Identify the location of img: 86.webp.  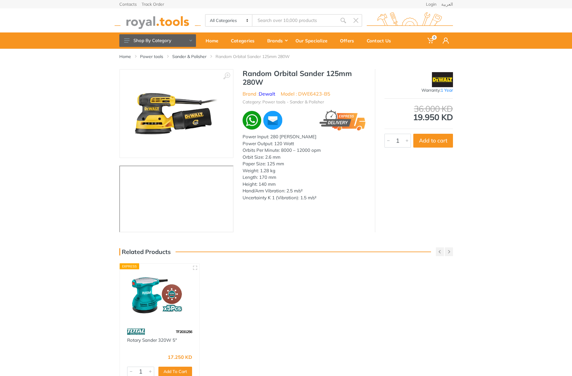
(136, 332).